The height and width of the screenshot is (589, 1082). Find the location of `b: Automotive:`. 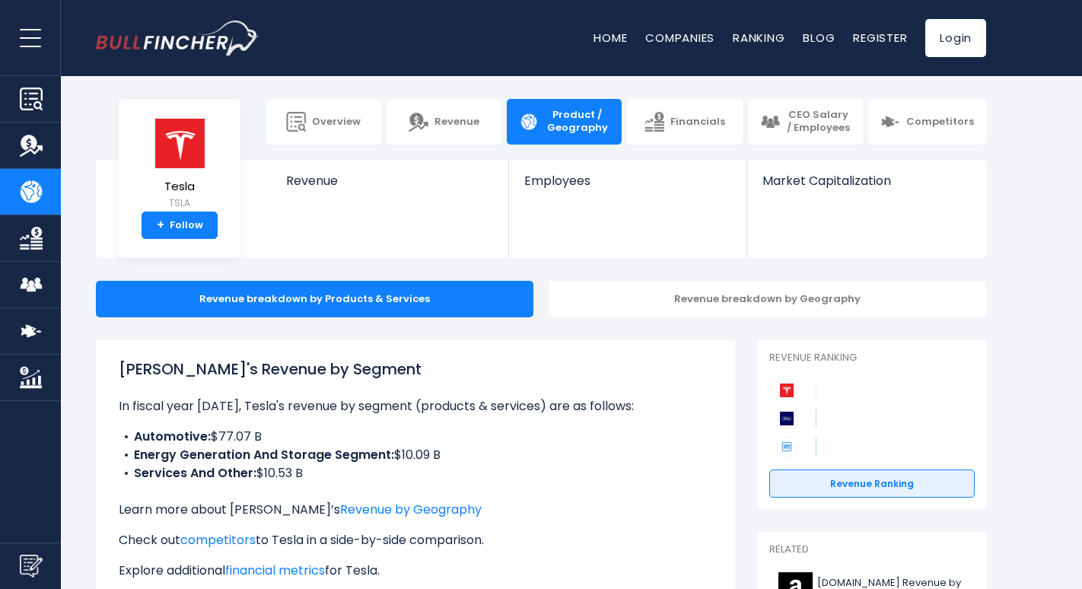

b: Automotive: is located at coordinates (172, 436).